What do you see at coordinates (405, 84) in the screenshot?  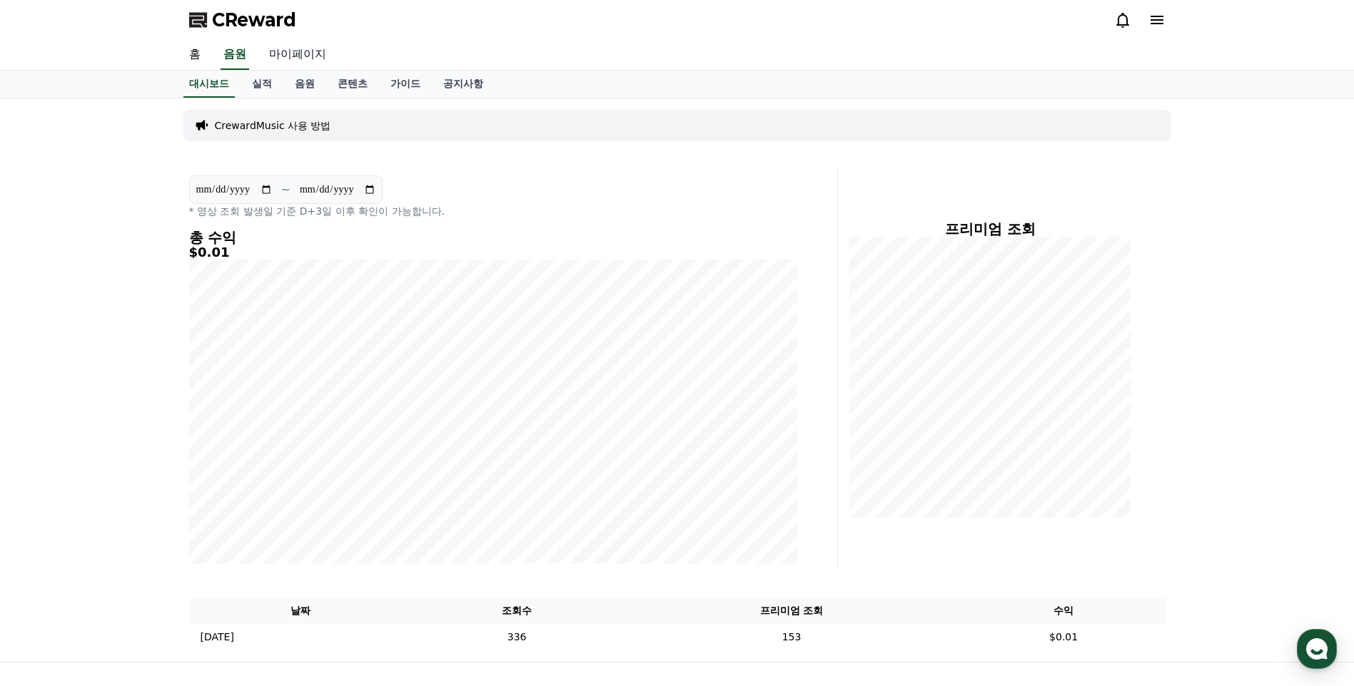 I see `a: 가이드` at bounding box center [405, 84].